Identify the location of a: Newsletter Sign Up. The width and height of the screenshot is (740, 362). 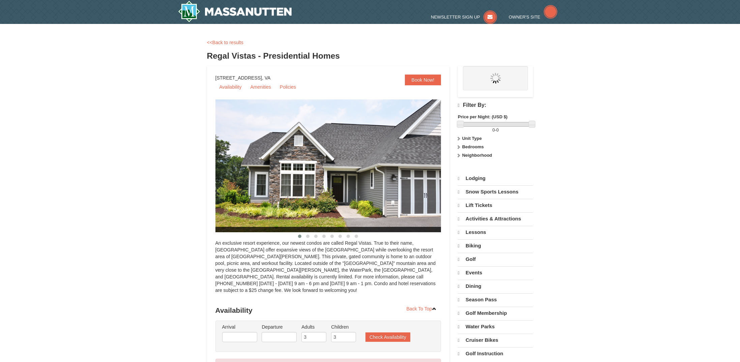
(464, 17).